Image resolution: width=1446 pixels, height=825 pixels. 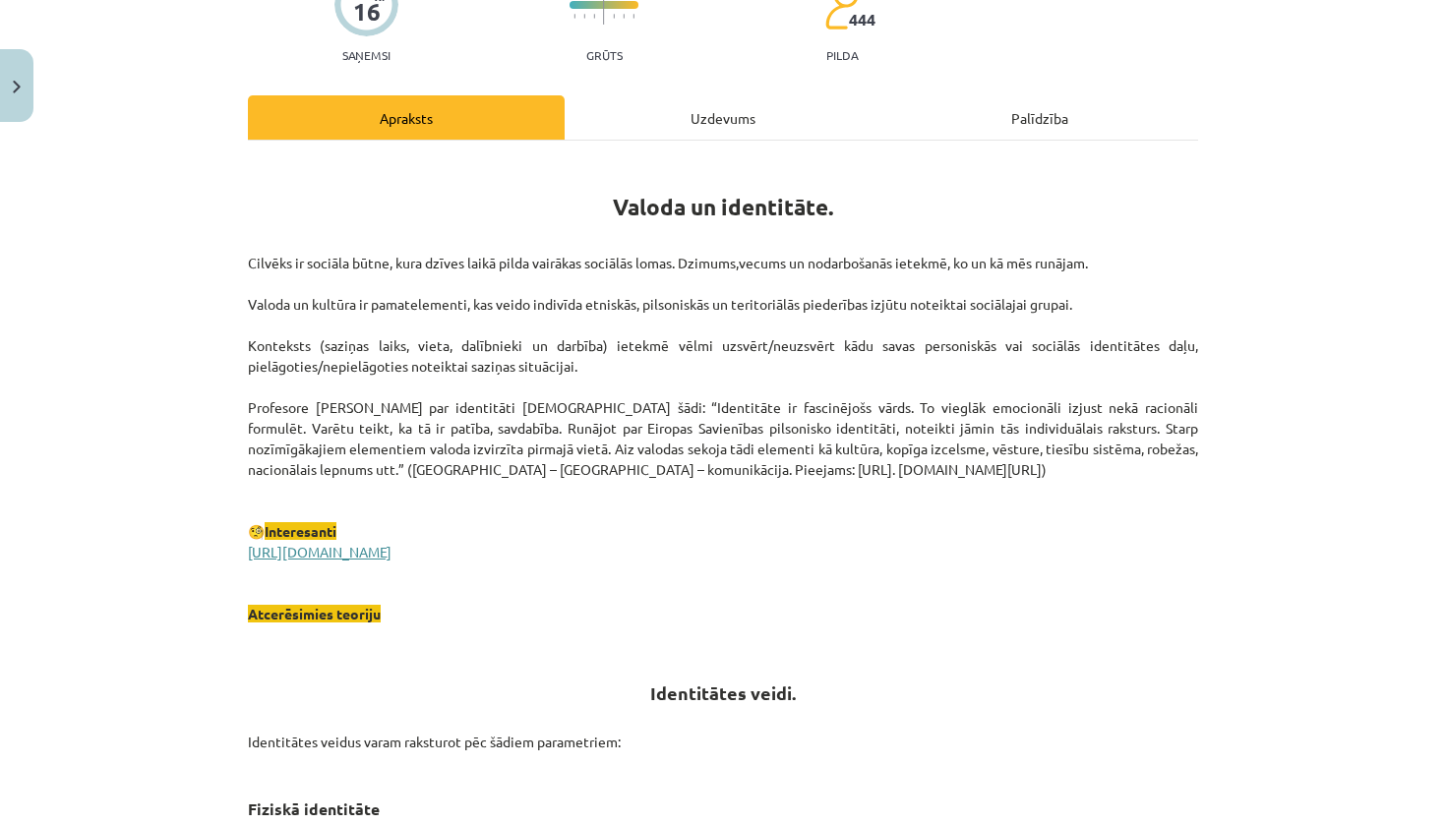 I want to click on p: Grūts, so click(x=604, y=55).